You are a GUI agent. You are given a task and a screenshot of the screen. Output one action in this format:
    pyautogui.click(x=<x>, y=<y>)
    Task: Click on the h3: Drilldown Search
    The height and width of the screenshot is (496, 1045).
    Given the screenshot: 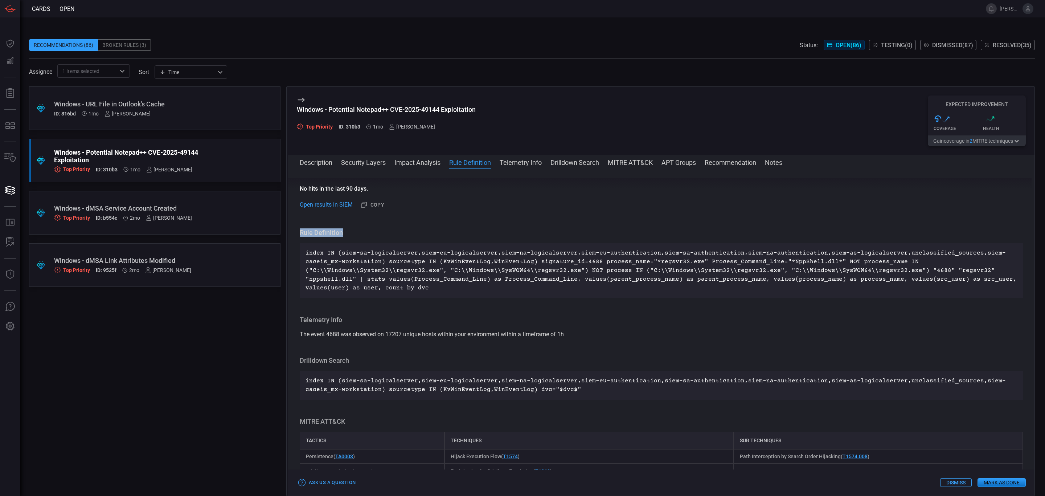 What is the action you would take?
    pyautogui.click(x=661, y=360)
    